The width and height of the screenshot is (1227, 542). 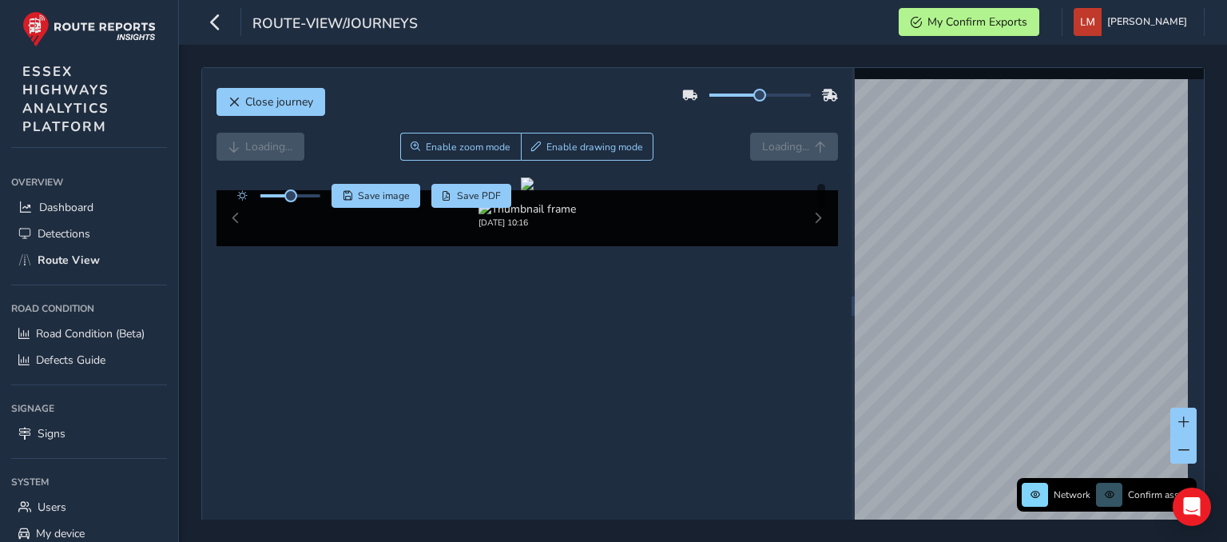 I want to click on span: ESSEX HIGHWAYS ANALYTICS PLATFORM, so click(x=65, y=99).